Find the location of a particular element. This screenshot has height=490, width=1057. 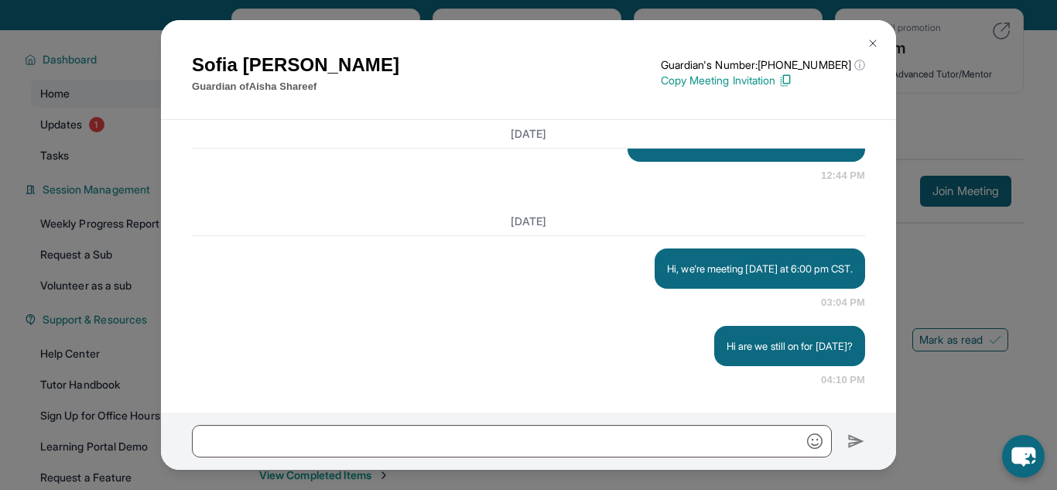

span: ⓘ is located at coordinates (859, 65).